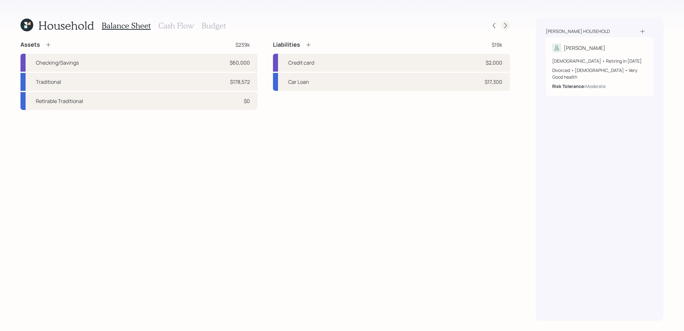  Describe the element at coordinates (60, 101) in the screenshot. I see `div: Retirable Traditional` at that location.